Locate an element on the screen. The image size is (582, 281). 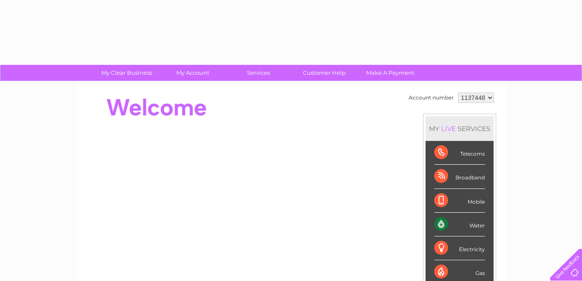
div: MY SERVICES is located at coordinates (459, 129).